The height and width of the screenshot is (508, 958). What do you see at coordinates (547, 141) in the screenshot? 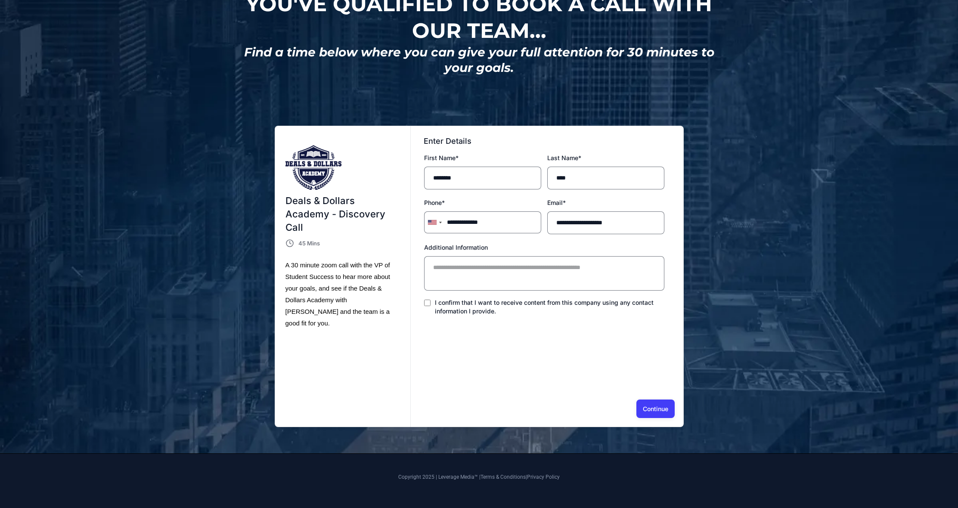
I see `h4: Enter Details` at bounding box center [547, 141].